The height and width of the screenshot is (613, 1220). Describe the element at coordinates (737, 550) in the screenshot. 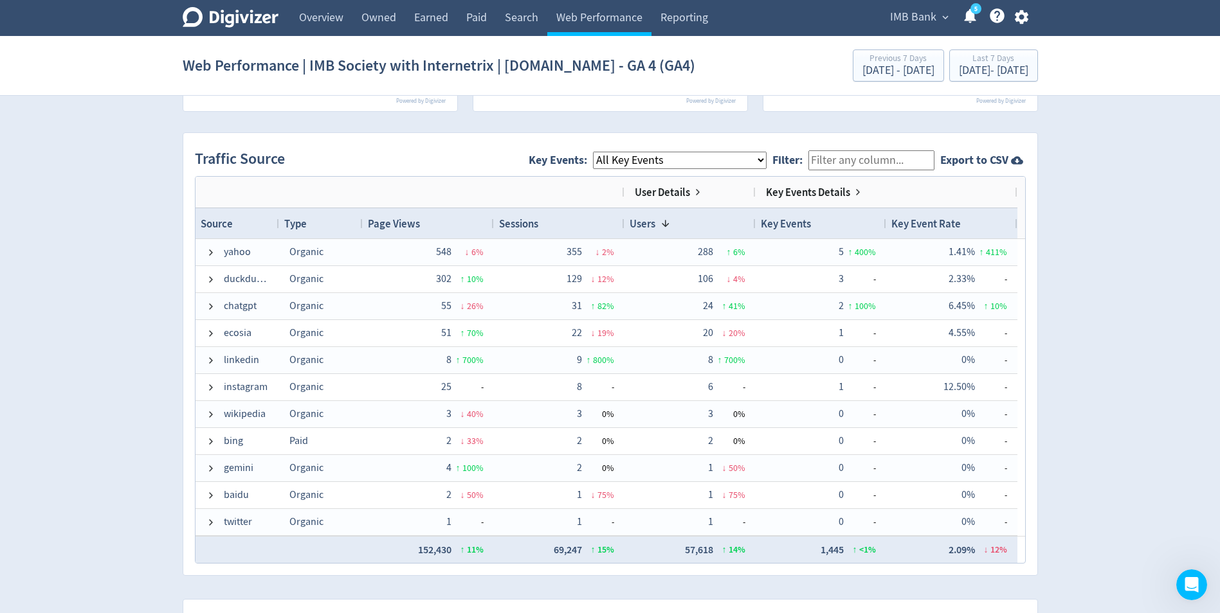

I see `span: 14 %` at that location.